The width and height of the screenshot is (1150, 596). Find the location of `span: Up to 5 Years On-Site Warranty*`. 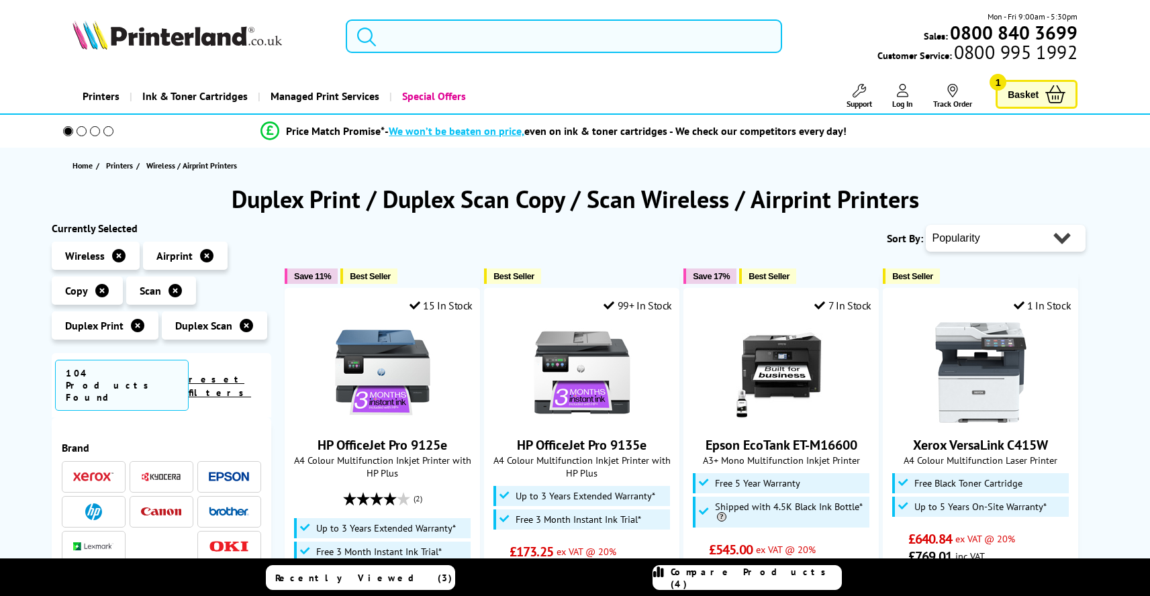

span: Up to 5 Years On-Site Warranty* is located at coordinates (980, 507).